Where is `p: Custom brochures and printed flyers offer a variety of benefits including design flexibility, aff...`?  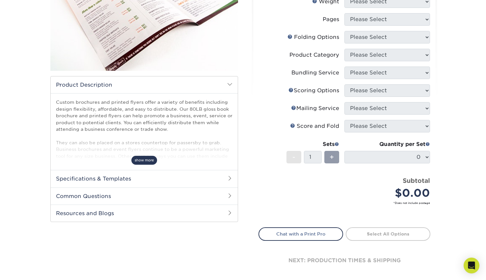
p: Custom brochures and printed flyers offer a variety of benefits including design flexibility, aff... is located at coordinates (144, 146).